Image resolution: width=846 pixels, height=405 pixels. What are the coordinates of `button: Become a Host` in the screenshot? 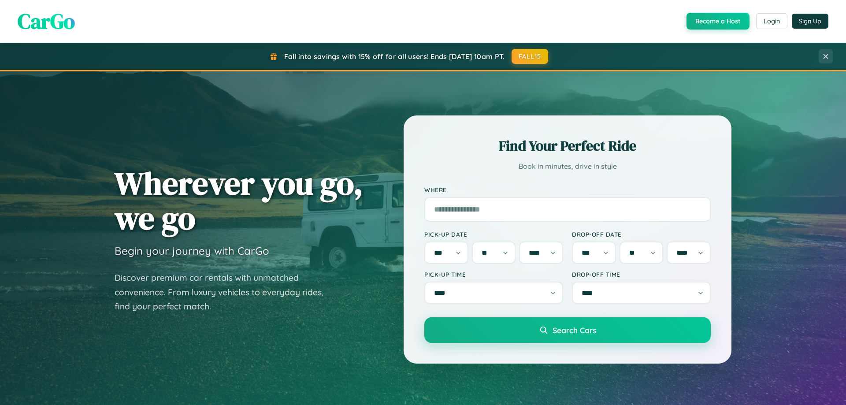 It's located at (718, 21).